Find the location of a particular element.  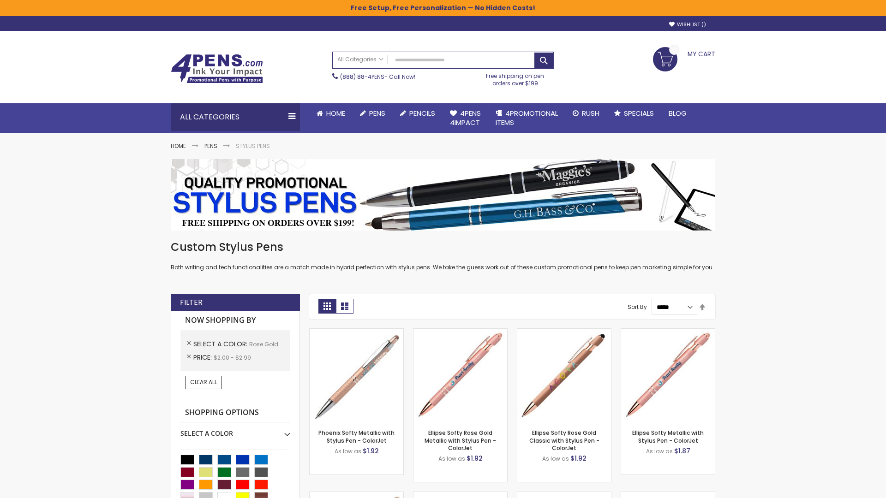

a: Ellipse Softy Rose Gold Metallic with Stylus Pen - ColorJet is located at coordinates (460, 440).